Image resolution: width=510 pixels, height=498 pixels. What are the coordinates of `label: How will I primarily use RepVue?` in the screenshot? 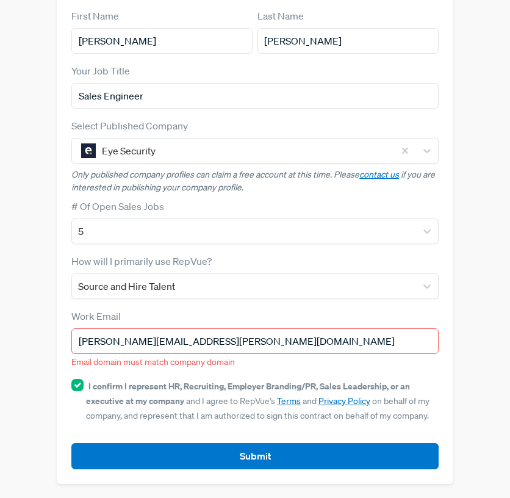 It's located at (142, 261).